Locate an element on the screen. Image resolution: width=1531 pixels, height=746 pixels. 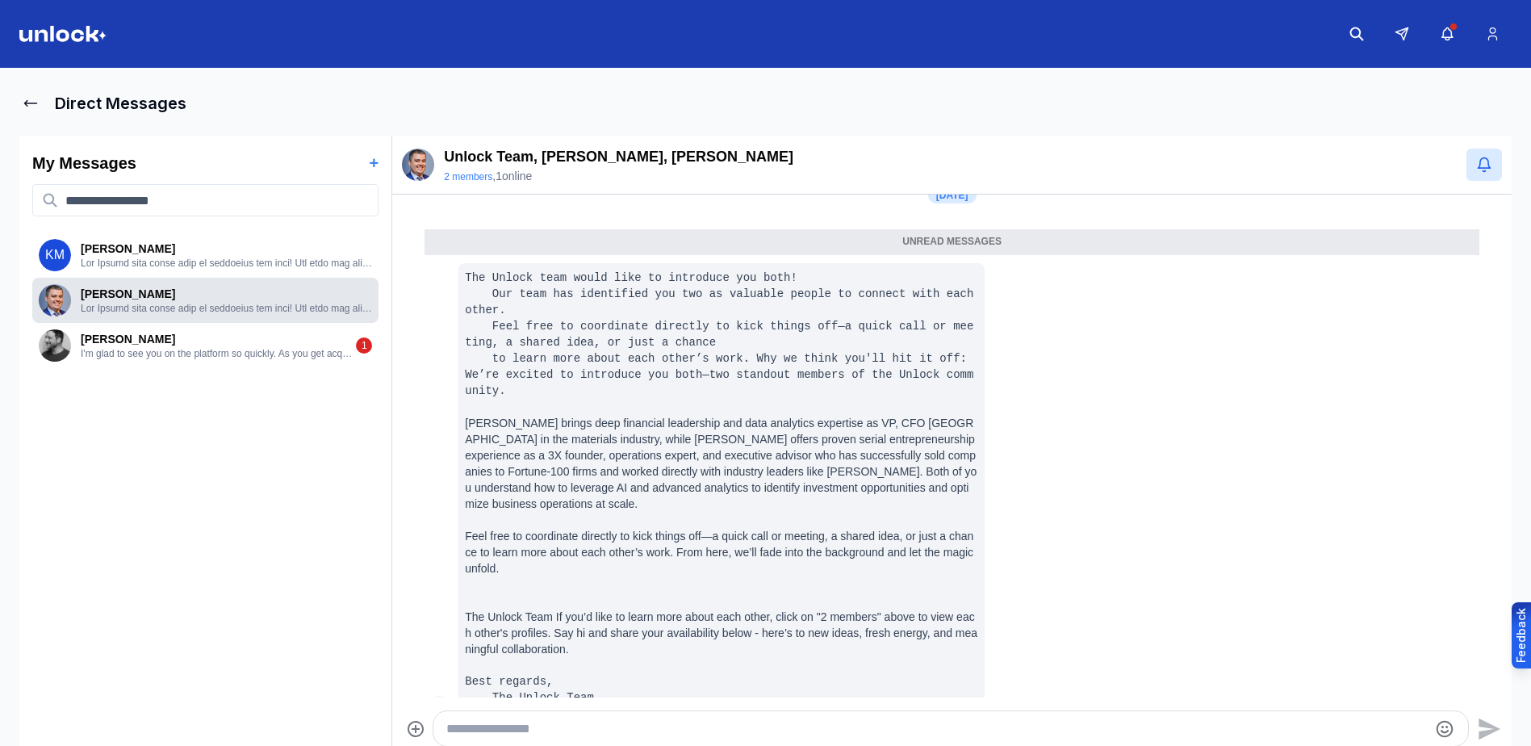
div: , 1 online is located at coordinates (618, 176).